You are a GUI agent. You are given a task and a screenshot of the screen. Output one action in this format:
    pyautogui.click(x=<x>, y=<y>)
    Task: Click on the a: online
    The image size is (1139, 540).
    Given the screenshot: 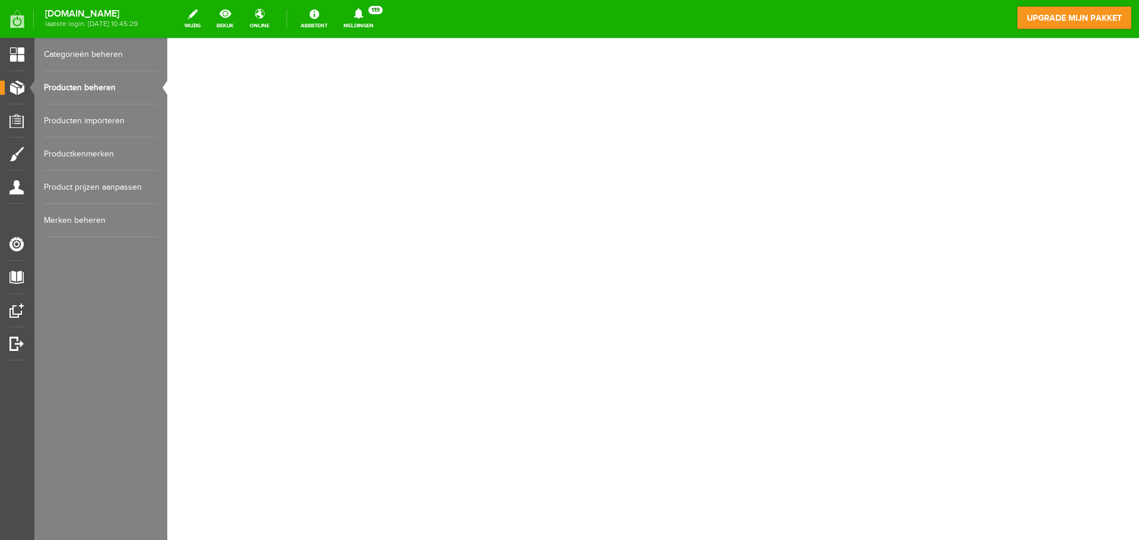 What is the action you would take?
    pyautogui.click(x=259, y=19)
    